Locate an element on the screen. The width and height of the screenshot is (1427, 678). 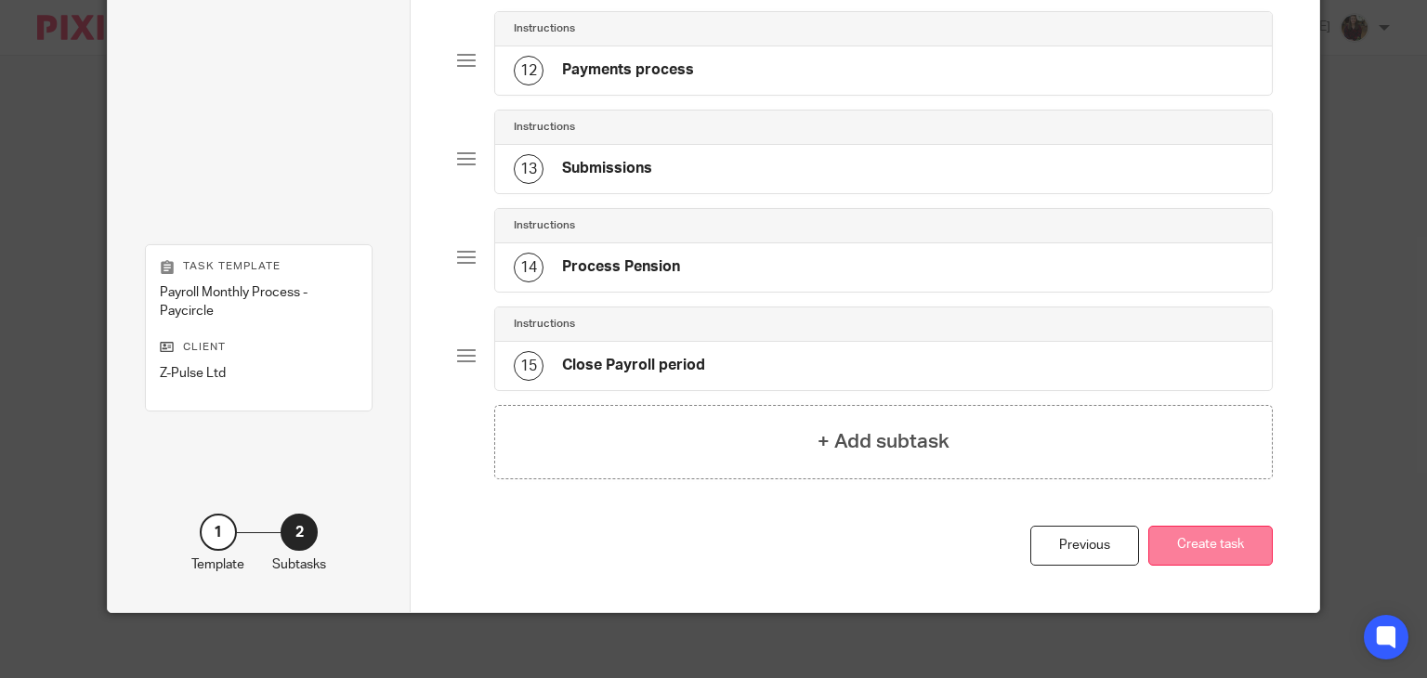
div: 1 is located at coordinates (218, 532).